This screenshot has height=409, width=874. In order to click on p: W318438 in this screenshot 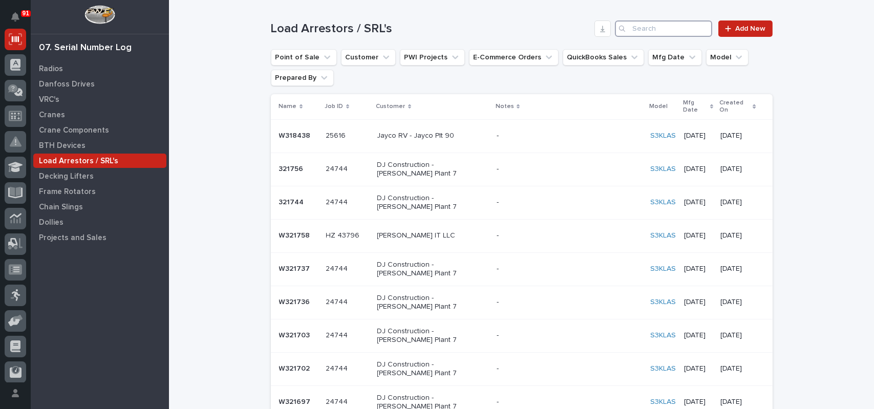, I will do `click(296, 135)`.